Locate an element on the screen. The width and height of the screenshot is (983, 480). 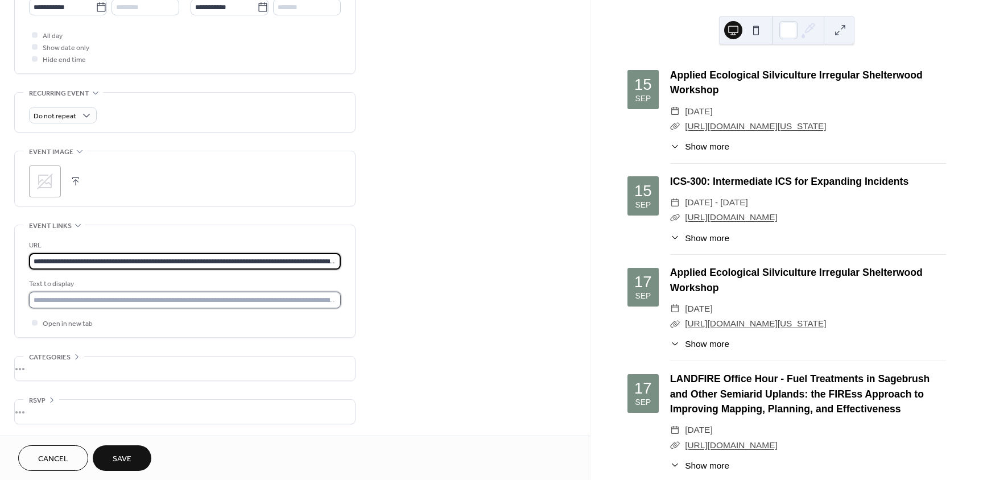
span: All day is located at coordinates (52, 36).